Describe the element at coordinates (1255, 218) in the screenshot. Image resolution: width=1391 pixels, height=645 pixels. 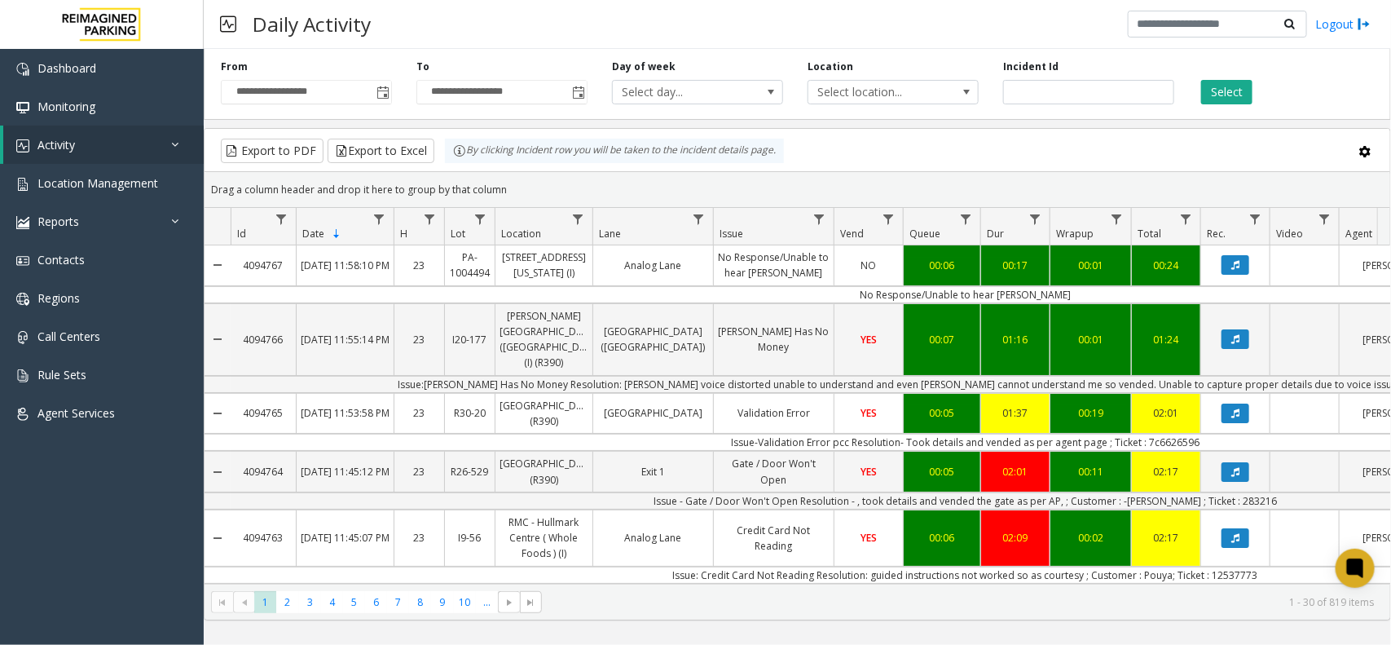
I see `a: Rec. Filter Menu` at that location.